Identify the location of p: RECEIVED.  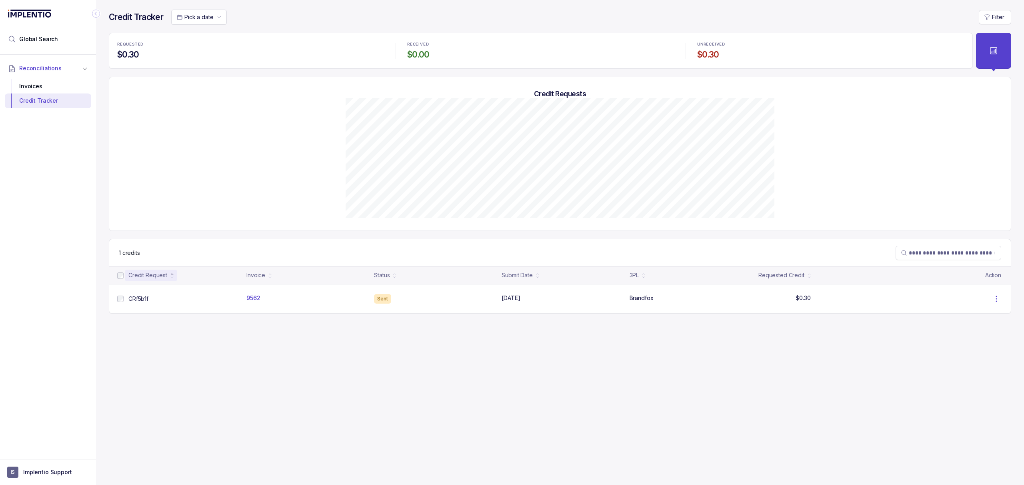
(418, 44).